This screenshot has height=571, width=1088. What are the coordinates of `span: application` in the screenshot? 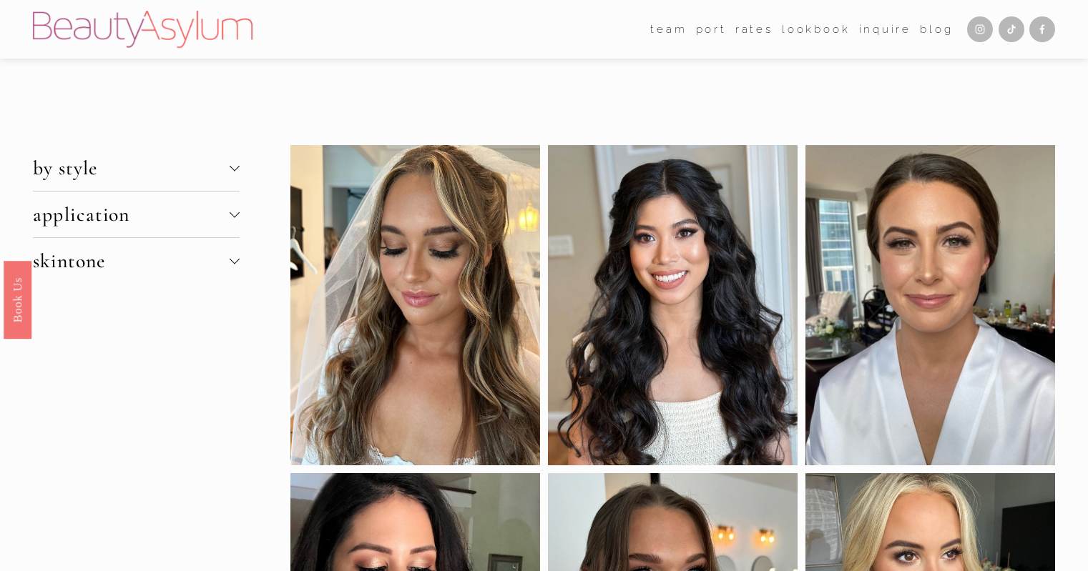 It's located at (131, 215).